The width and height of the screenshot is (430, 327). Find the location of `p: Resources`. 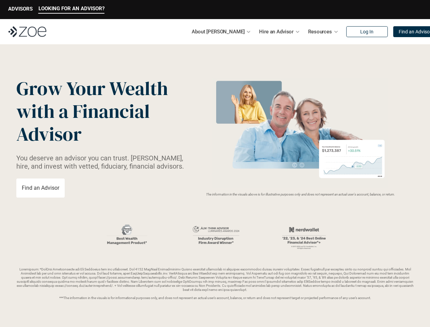

p: Resources is located at coordinates (320, 32).